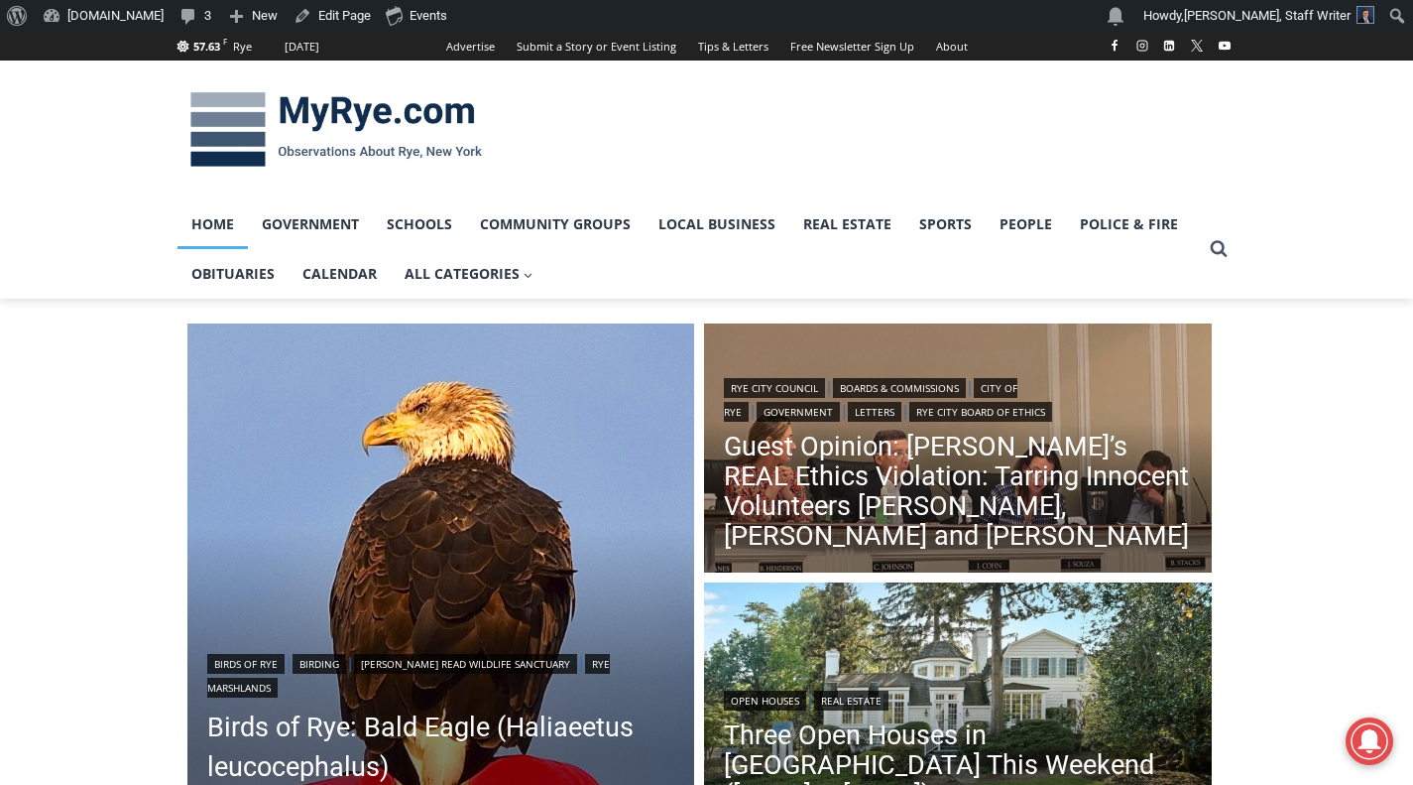  I want to click on button: Child menu of All Categories, so click(469, 274).